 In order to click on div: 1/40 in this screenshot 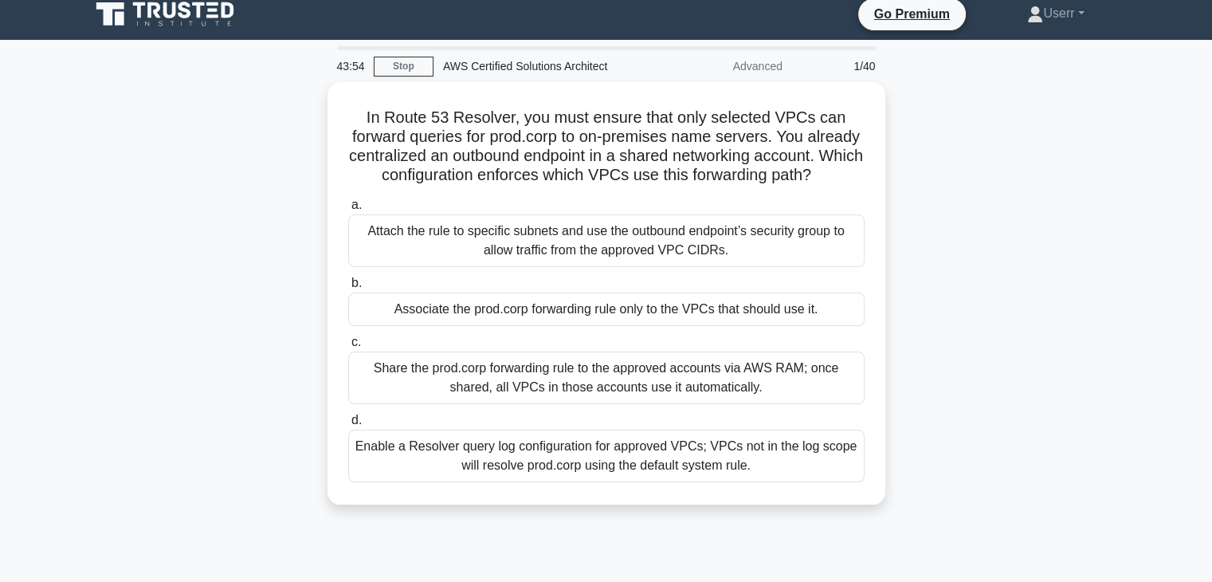, I will do `click(838, 66)`.